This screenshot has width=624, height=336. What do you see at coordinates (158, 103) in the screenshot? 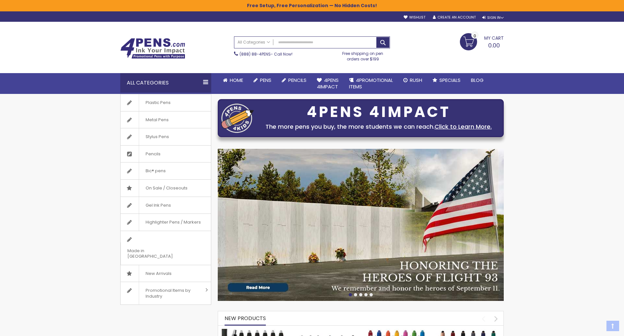
I see `span: Plastic Pens` at bounding box center [158, 103].